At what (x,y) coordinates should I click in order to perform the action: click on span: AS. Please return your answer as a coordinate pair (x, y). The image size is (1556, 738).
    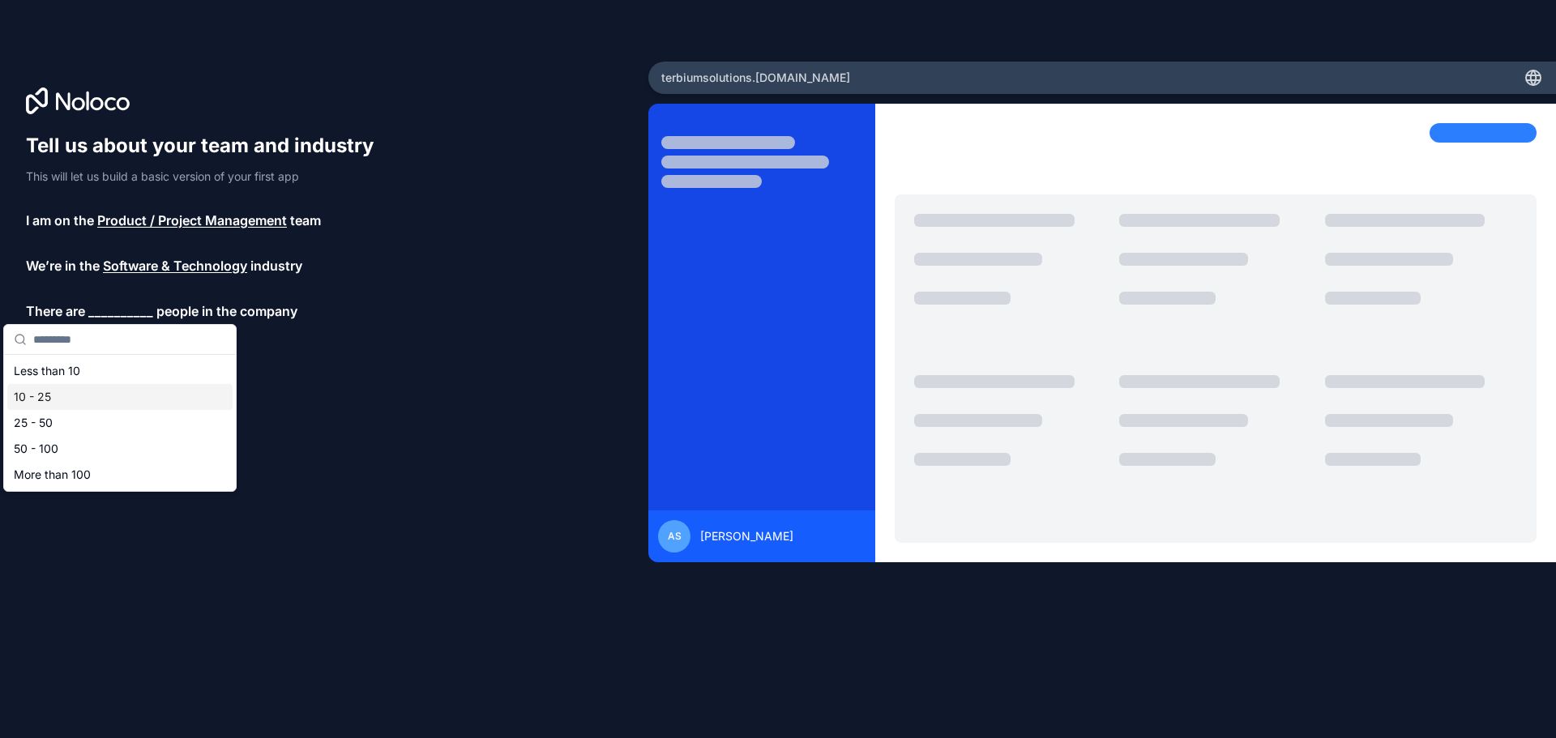
    Looking at the image, I should click on (674, 536).